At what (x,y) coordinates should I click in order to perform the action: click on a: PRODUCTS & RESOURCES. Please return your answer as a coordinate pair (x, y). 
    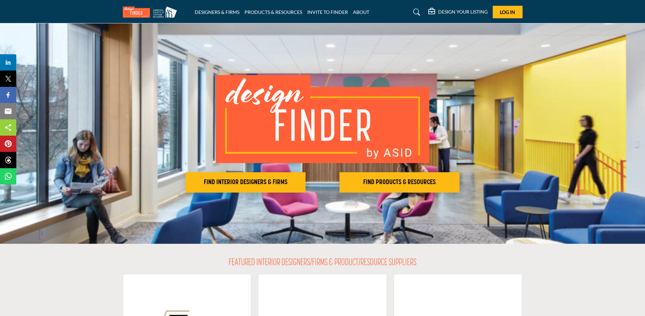
    Looking at the image, I should click on (273, 12).